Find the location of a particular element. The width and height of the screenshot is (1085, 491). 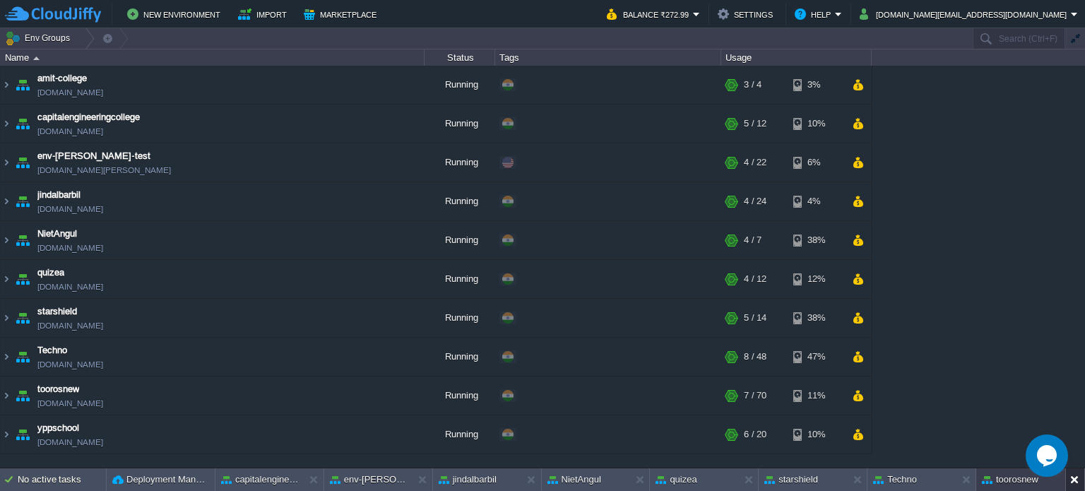

span: quizea is located at coordinates (51, 273).